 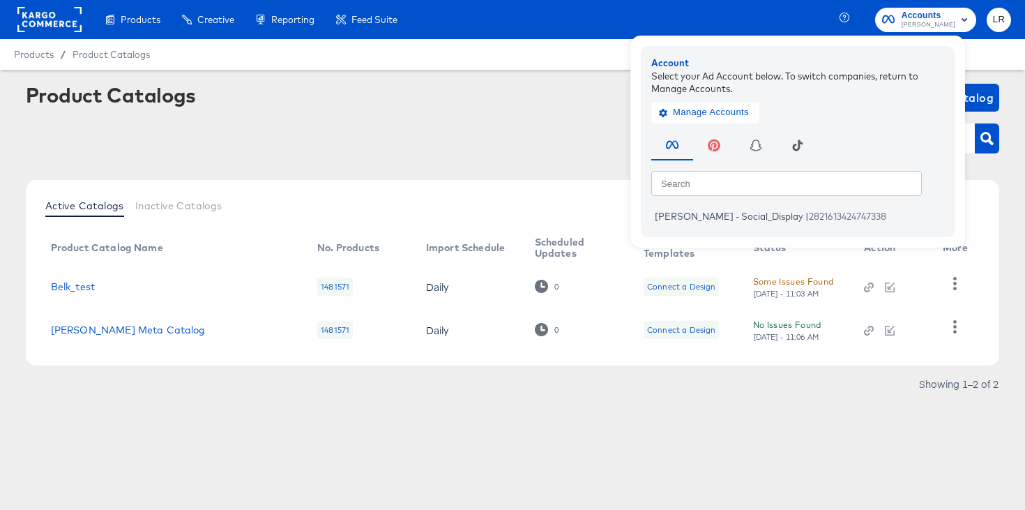 I want to click on div: Account, so click(x=798, y=63).